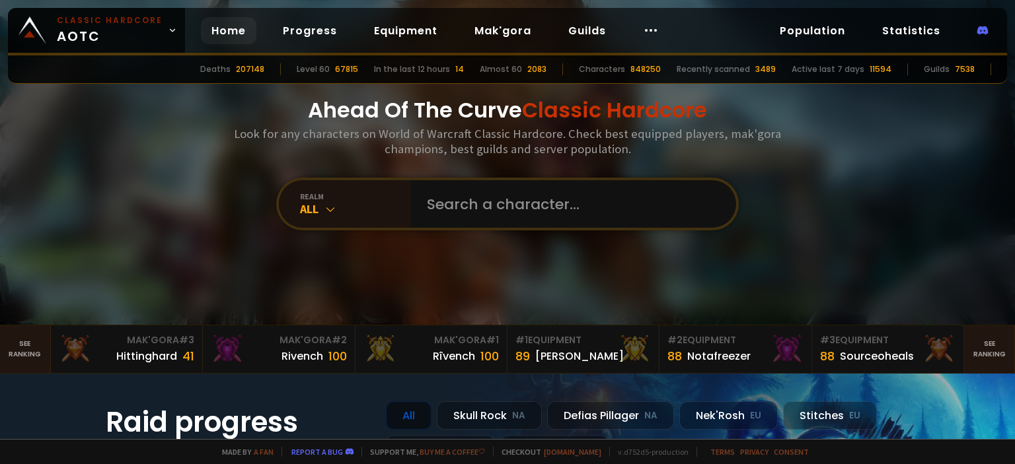 The width and height of the screenshot is (1015, 464). What do you see at coordinates (888, 349) in the screenshot?
I see `a: #3Equipment88Sourceoheals` at bounding box center [888, 349].